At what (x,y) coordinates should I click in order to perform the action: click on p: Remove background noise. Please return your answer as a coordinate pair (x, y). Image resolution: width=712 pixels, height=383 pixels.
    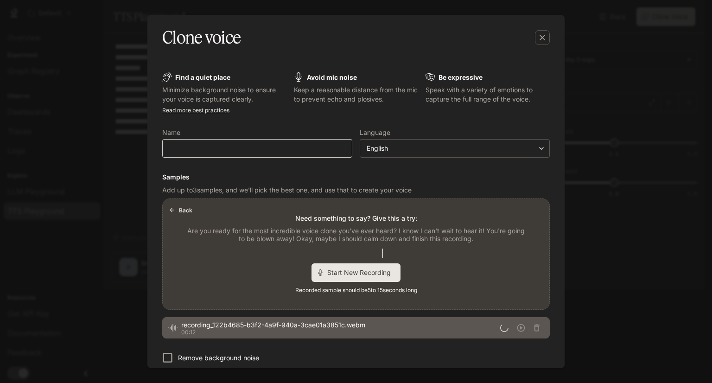
    Looking at the image, I should click on (218, 358).